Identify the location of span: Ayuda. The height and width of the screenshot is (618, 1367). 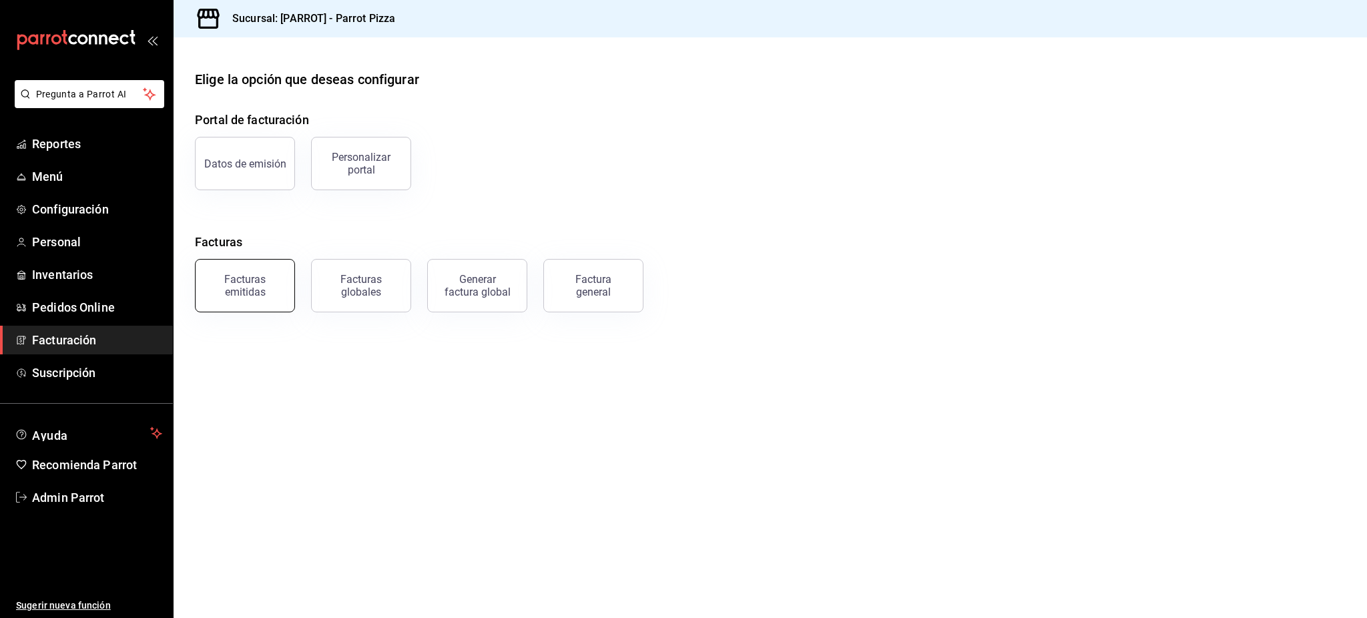
(88, 433).